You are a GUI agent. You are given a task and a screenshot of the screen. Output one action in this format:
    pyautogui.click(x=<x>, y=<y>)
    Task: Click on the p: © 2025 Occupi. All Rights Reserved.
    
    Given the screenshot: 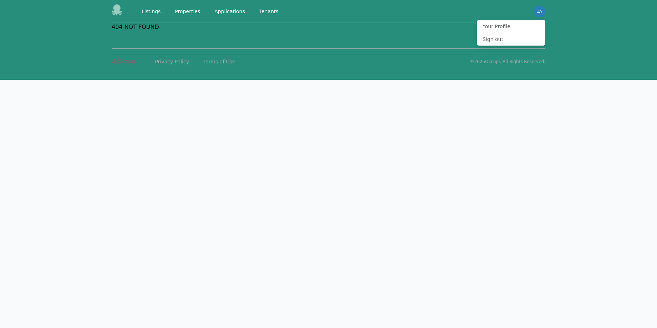 What is the action you would take?
    pyautogui.click(x=507, y=62)
    